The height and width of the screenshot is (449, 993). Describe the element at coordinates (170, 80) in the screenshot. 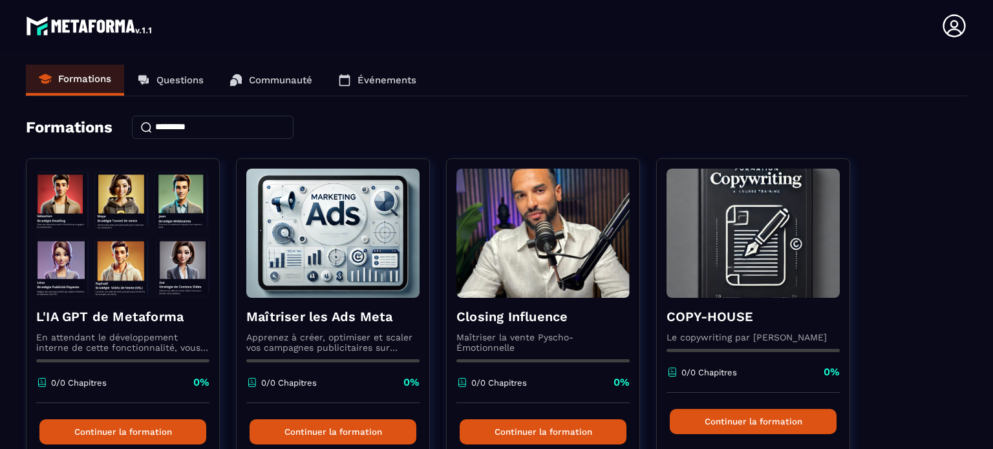

I see `a: Questions` at that location.